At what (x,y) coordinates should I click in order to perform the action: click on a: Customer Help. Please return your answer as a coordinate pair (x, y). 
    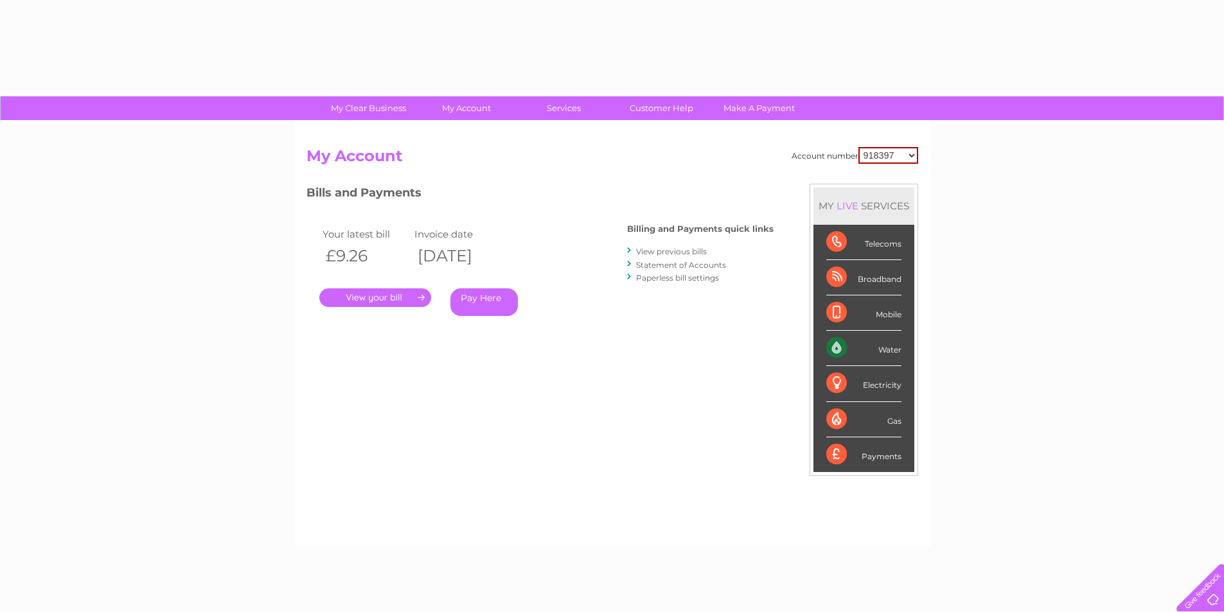
    Looking at the image, I should click on (661, 108).